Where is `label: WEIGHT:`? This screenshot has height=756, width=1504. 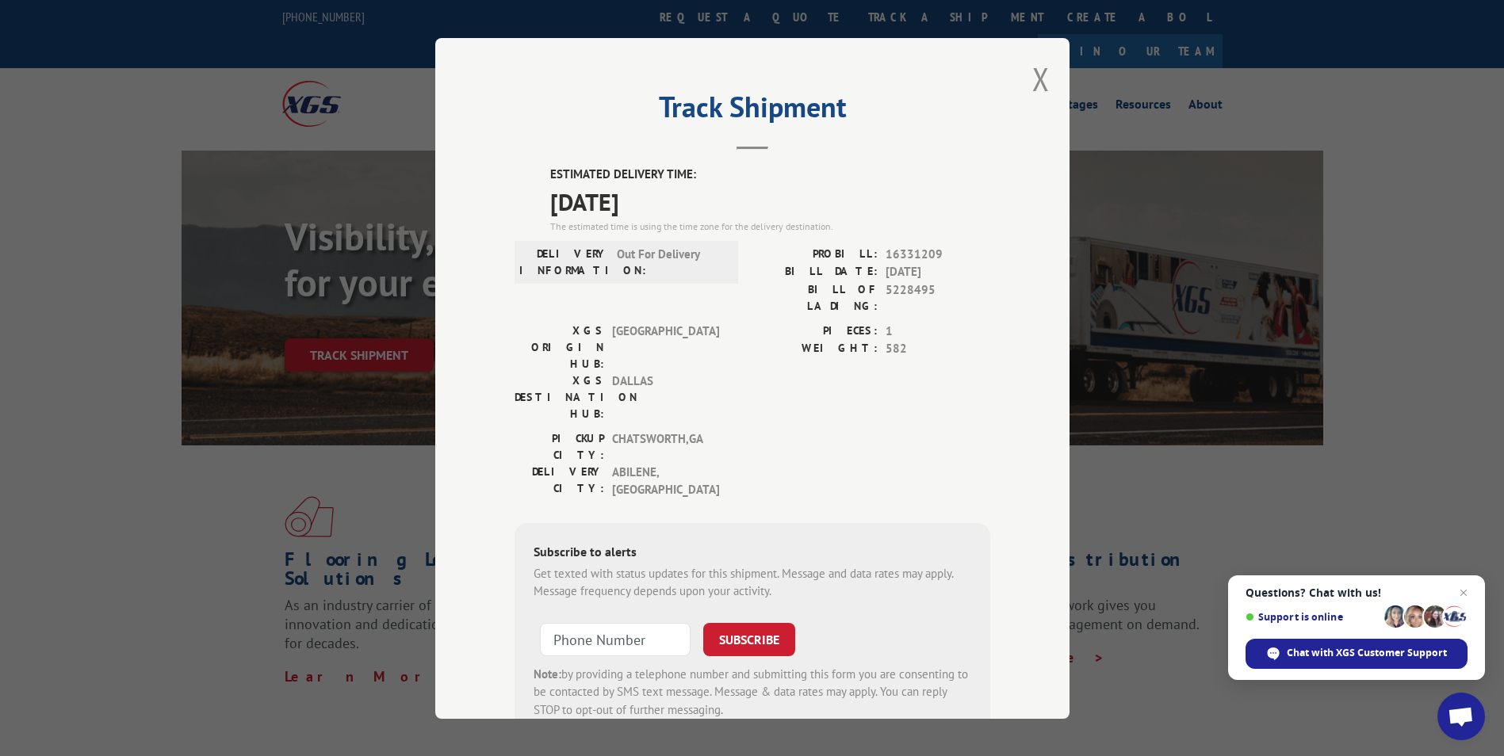
label: WEIGHT: is located at coordinates (815, 349).